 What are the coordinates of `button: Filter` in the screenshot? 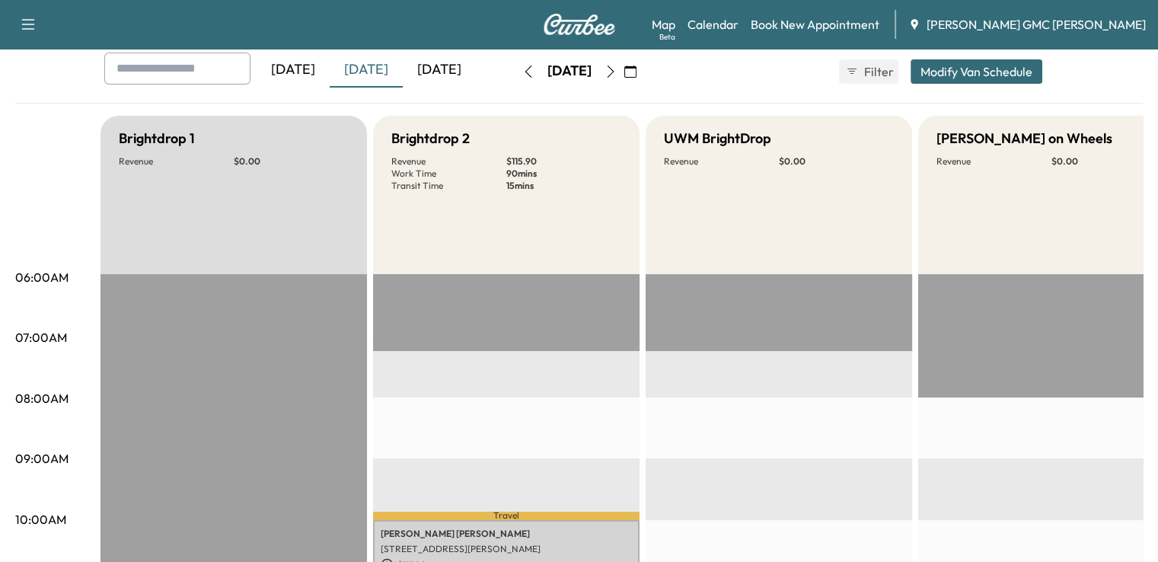 It's located at (869, 72).